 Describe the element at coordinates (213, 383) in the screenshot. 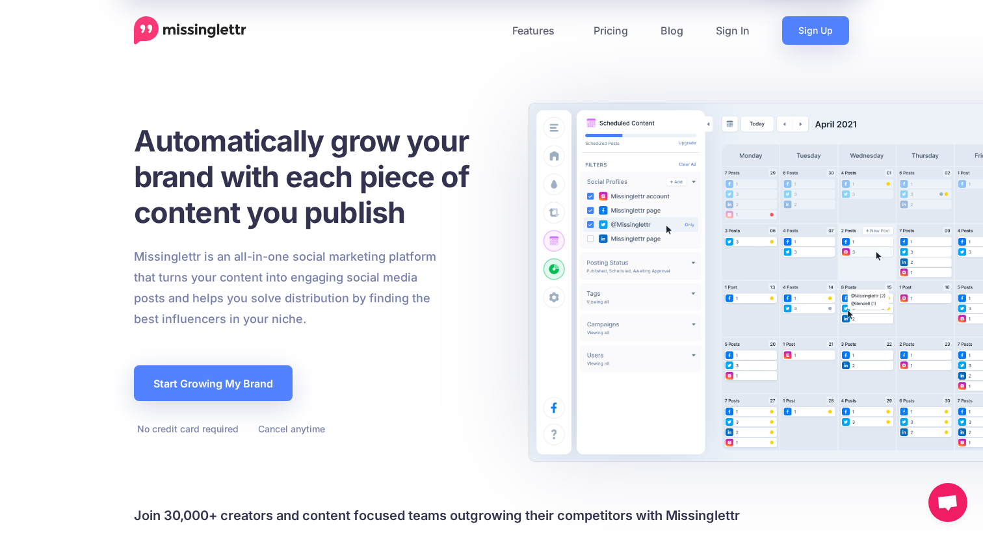

I see `a: Start Growing My Brand` at that location.